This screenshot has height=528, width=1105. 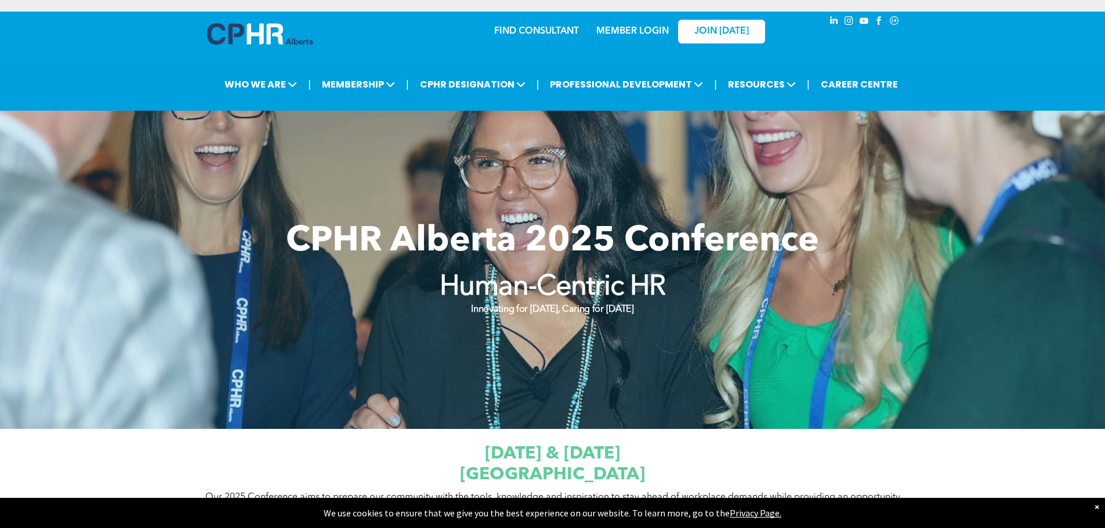 What do you see at coordinates (755, 513) in the screenshot?
I see `a: Privacy Page.` at bounding box center [755, 513].